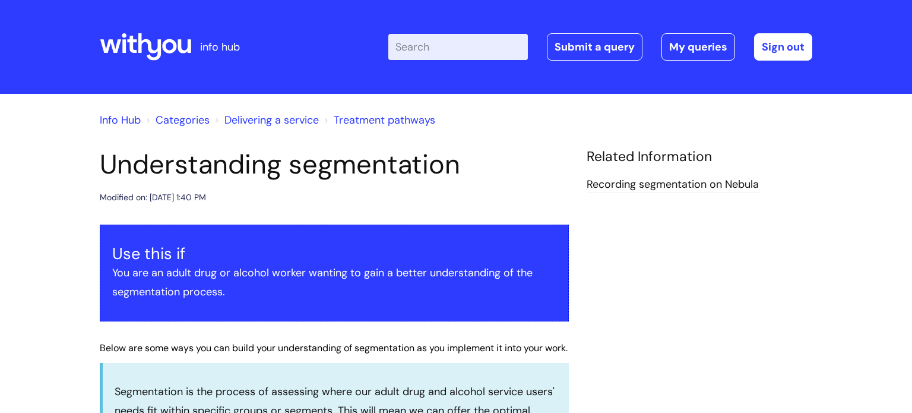 This screenshot has height=413, width=912. I want to click on h3: Use this if, so click(334, 253).